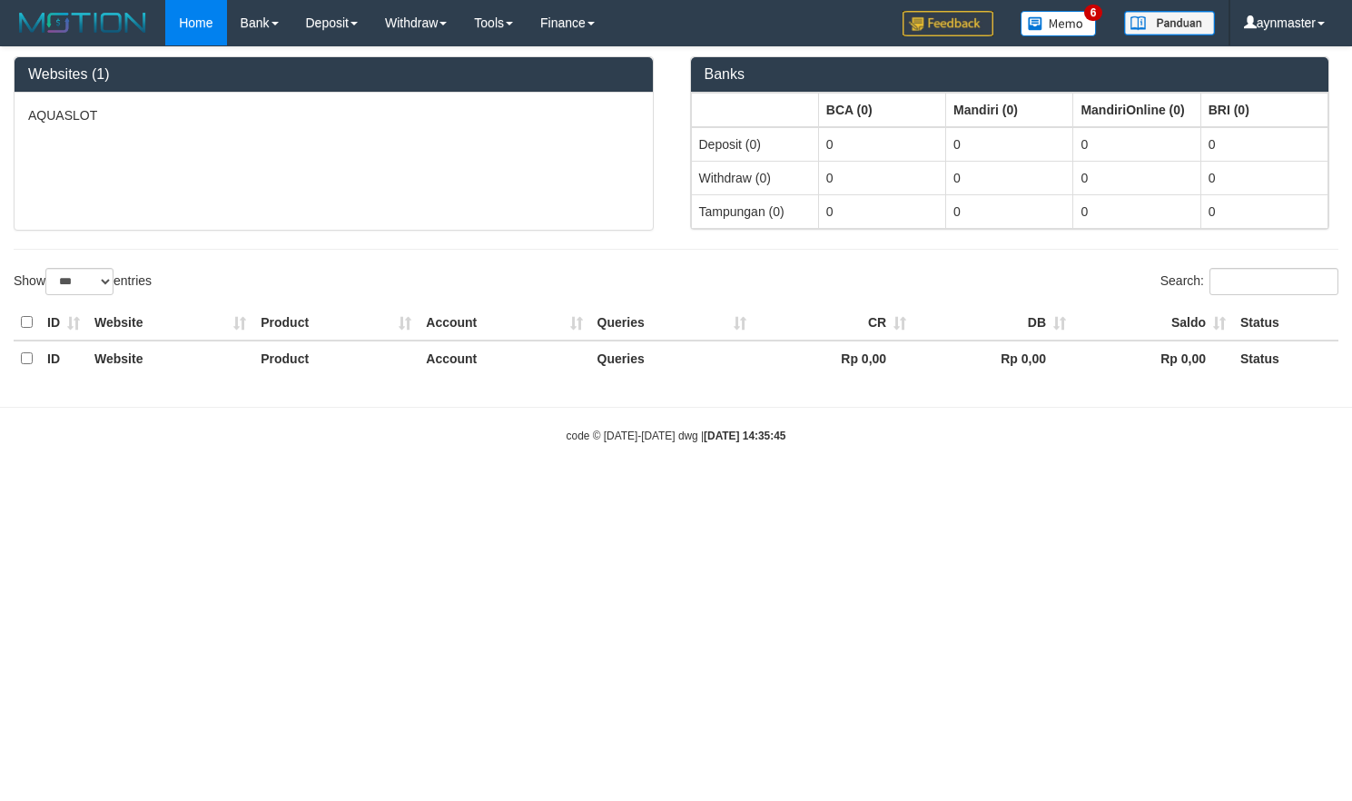  I want to click on td: Tampungan (0), so click(755, 211).